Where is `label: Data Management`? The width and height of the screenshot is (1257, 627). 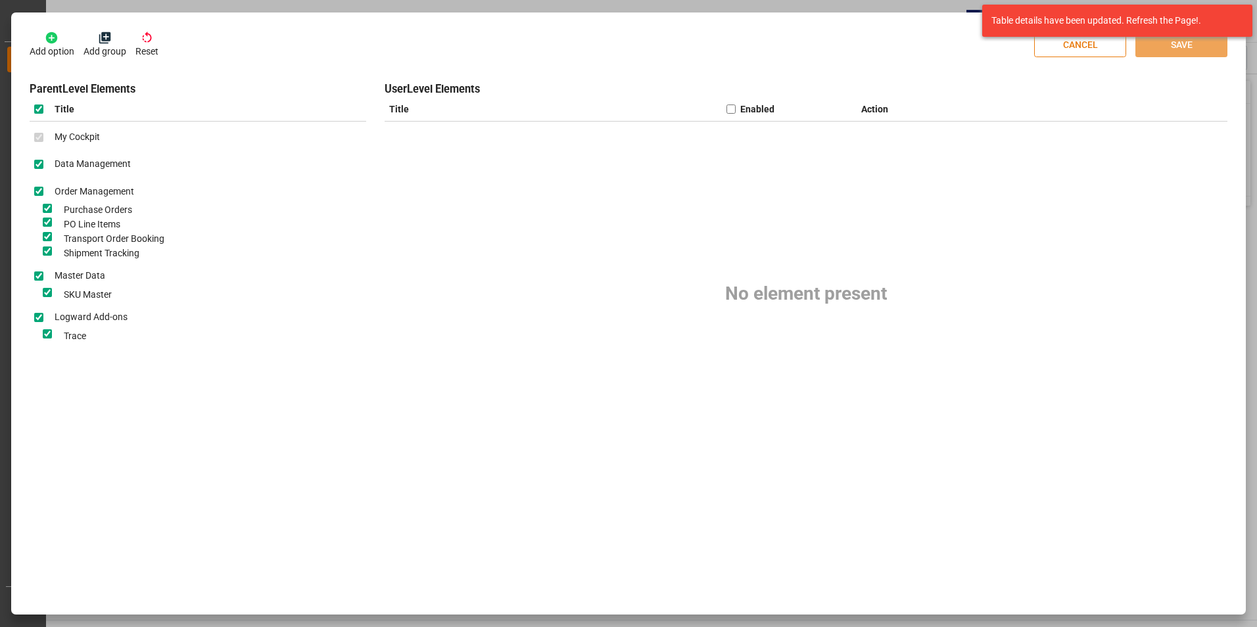
label: Data Management is located at coordinates (89, 164).